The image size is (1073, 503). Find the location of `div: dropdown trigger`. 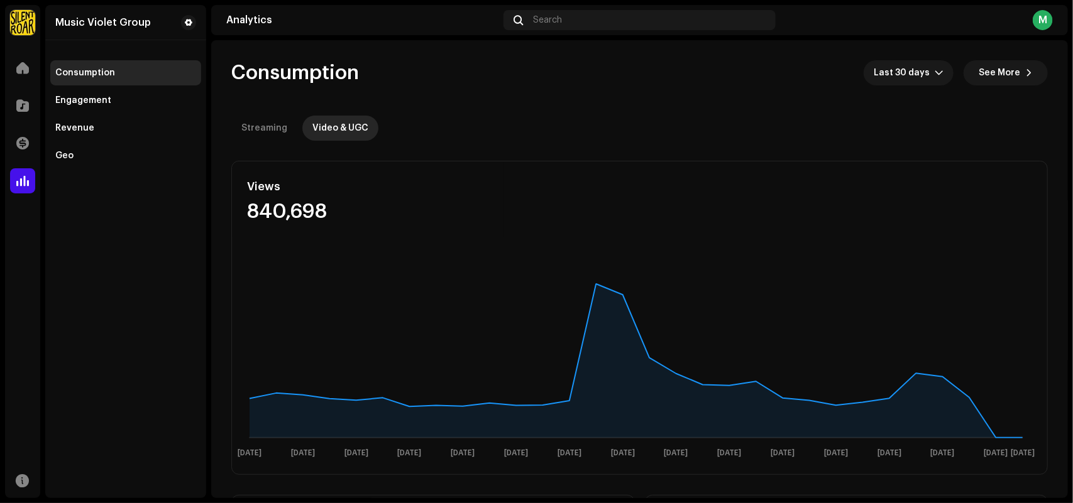

div: dropdown trigger is located at coordinates (939, 73).